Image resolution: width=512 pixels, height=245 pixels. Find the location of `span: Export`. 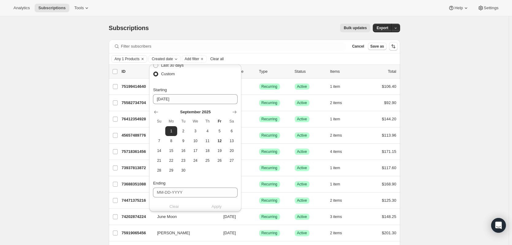

span: Export is located at coordinates (382, 28).